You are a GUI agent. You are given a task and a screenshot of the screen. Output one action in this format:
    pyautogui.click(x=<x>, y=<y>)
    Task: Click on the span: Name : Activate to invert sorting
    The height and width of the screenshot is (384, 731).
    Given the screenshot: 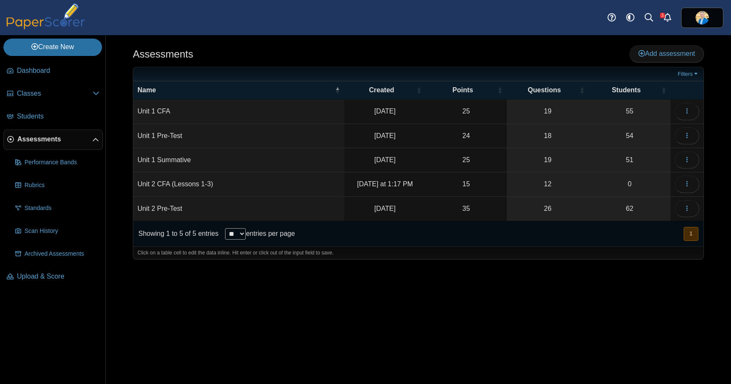 What is the action you would take?
    pyautogui.click(x=337, y=90)
    